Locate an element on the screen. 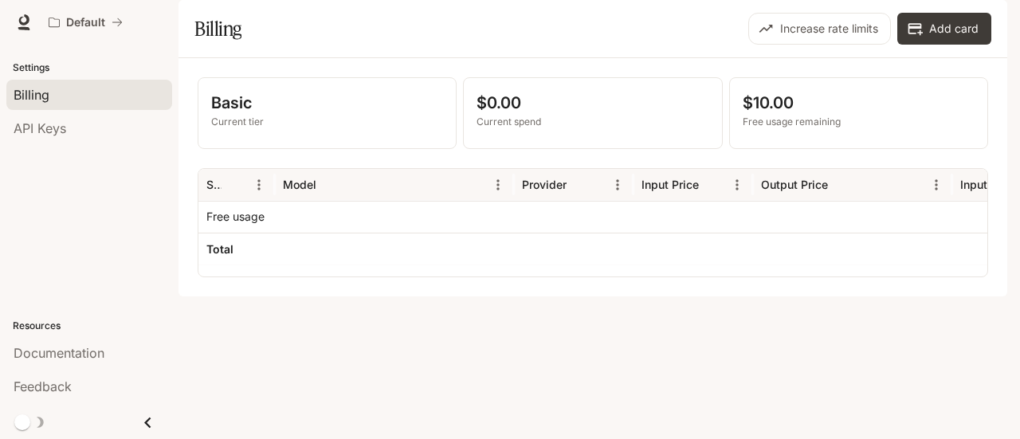 Image resolution: width=1020 pixels, height=439 pixels. h6: Total is located at coordinates (220, 249).